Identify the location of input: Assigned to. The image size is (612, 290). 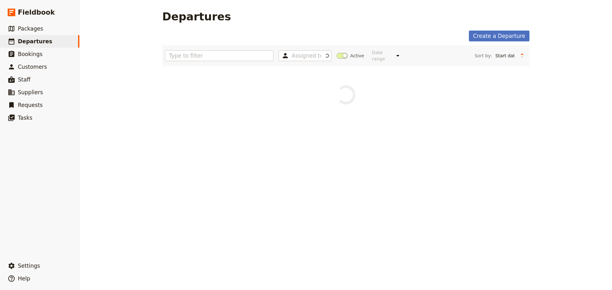
(306, 56).